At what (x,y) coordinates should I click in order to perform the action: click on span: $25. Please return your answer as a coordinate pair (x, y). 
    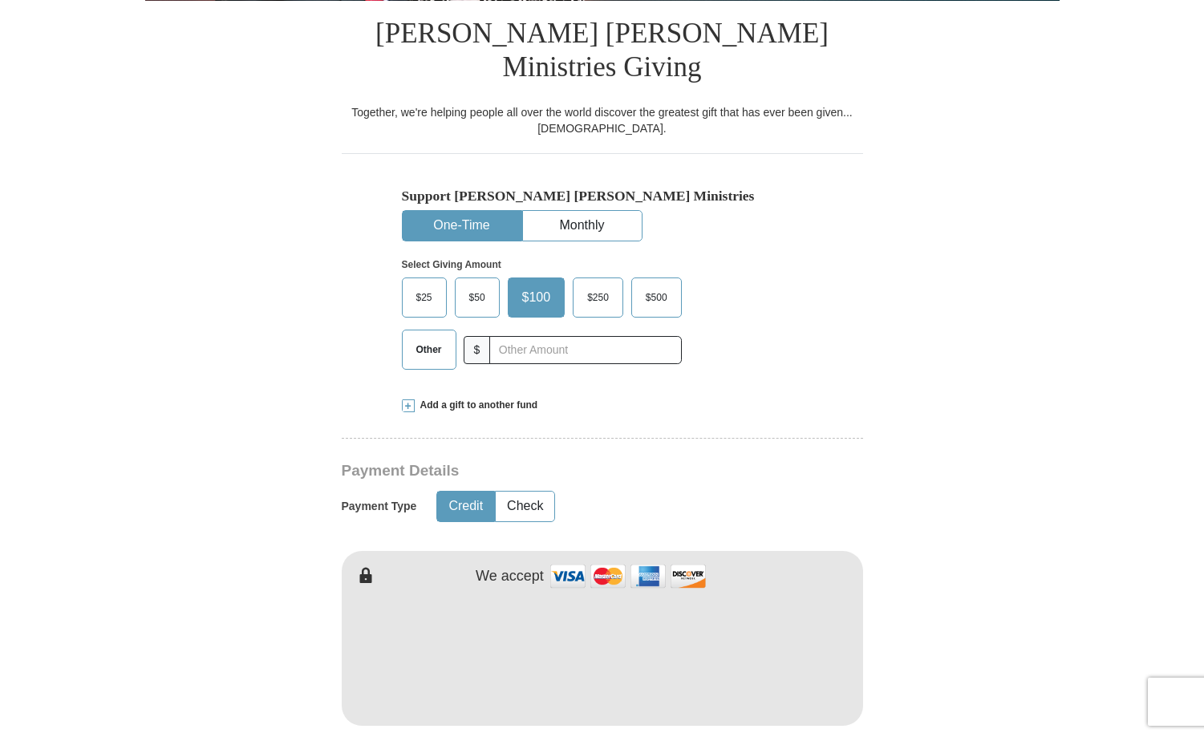
    Looking at the image, I should click on (424, 298).